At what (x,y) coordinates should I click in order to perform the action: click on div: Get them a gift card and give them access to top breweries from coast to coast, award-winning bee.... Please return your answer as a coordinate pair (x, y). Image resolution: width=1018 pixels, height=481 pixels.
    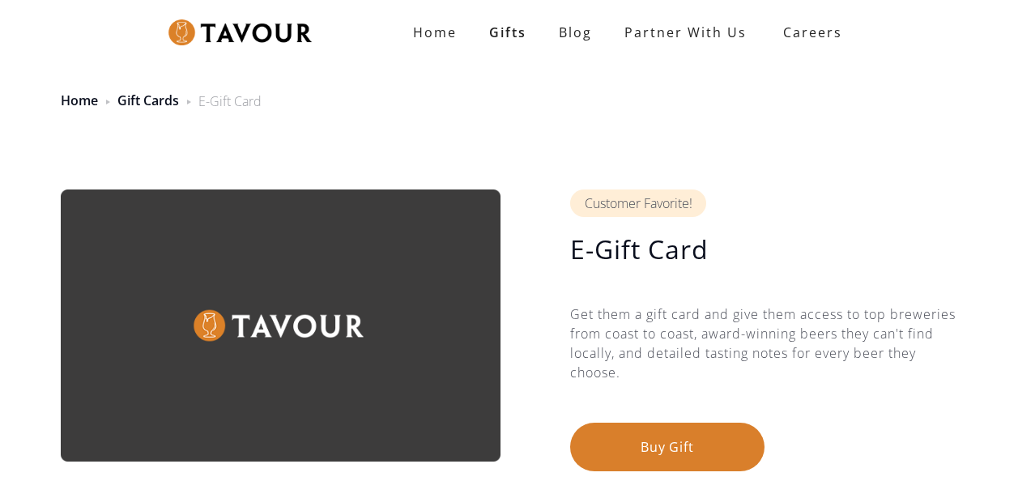
    Looking at the image, I should click on (765, 364).